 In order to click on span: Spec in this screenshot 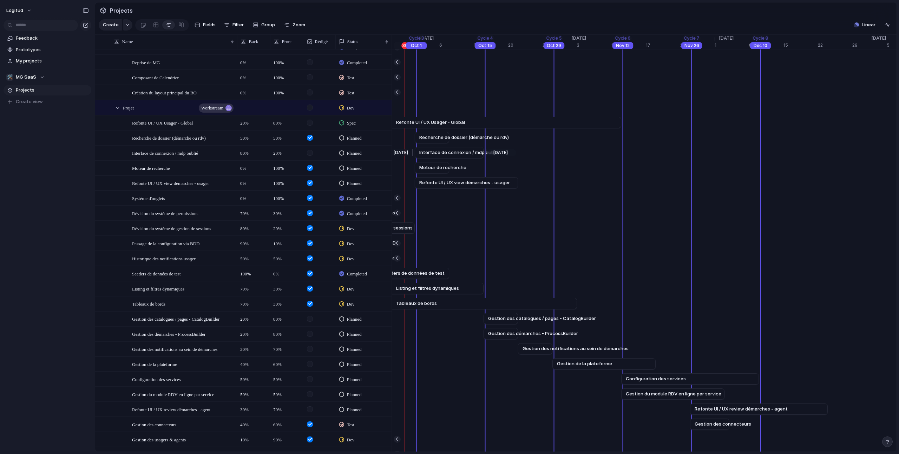, I will do `click(351, 123)`.